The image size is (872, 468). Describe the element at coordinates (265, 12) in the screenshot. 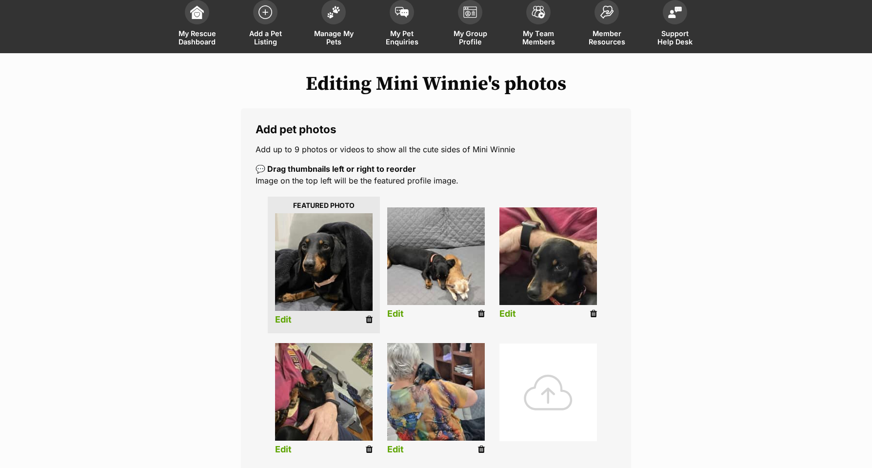

I see `img: add-pet-listing-icon-0afa8454b4691262ce3f59096e99ab1cd57d4a30225e0717b998d2c9b9846f56.svg` at that location.